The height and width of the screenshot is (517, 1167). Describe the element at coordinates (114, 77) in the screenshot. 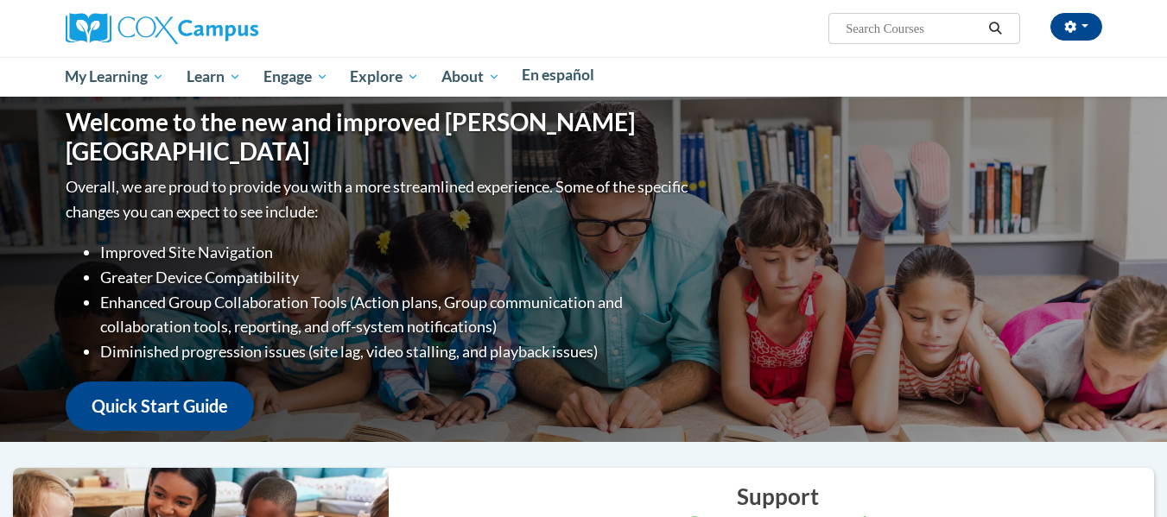

I see `span: My Learning` at that location.